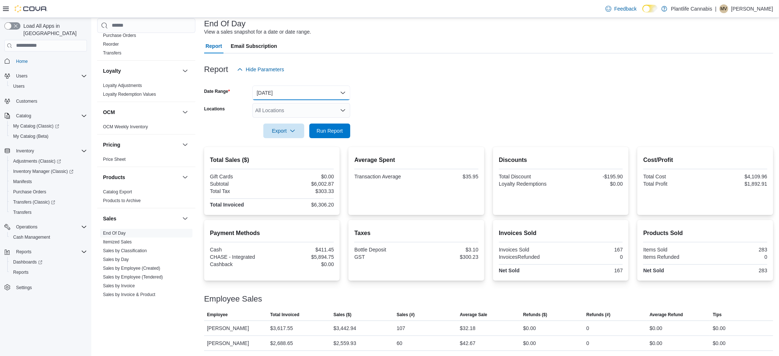 This screenshot has width=779, height=356. What do you see at coordinates (117, 192) in the screenshot?
I see `span: Catalog Export` at bounding box center [117, 192].